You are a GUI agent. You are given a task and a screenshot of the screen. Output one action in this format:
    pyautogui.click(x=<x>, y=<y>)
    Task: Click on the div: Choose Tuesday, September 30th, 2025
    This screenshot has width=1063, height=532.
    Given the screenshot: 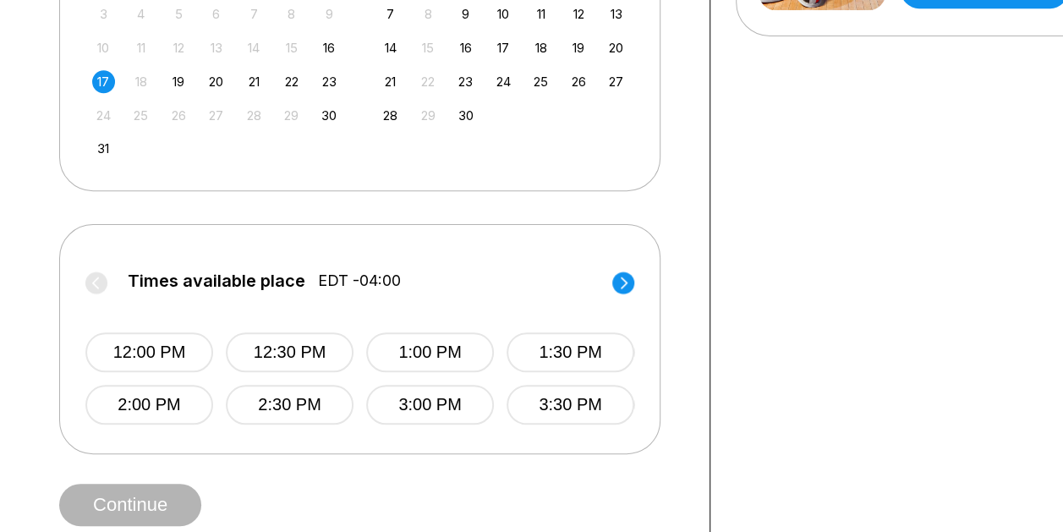 What is the action you would take?
    pyautogui.click(x=465, y=115)
    